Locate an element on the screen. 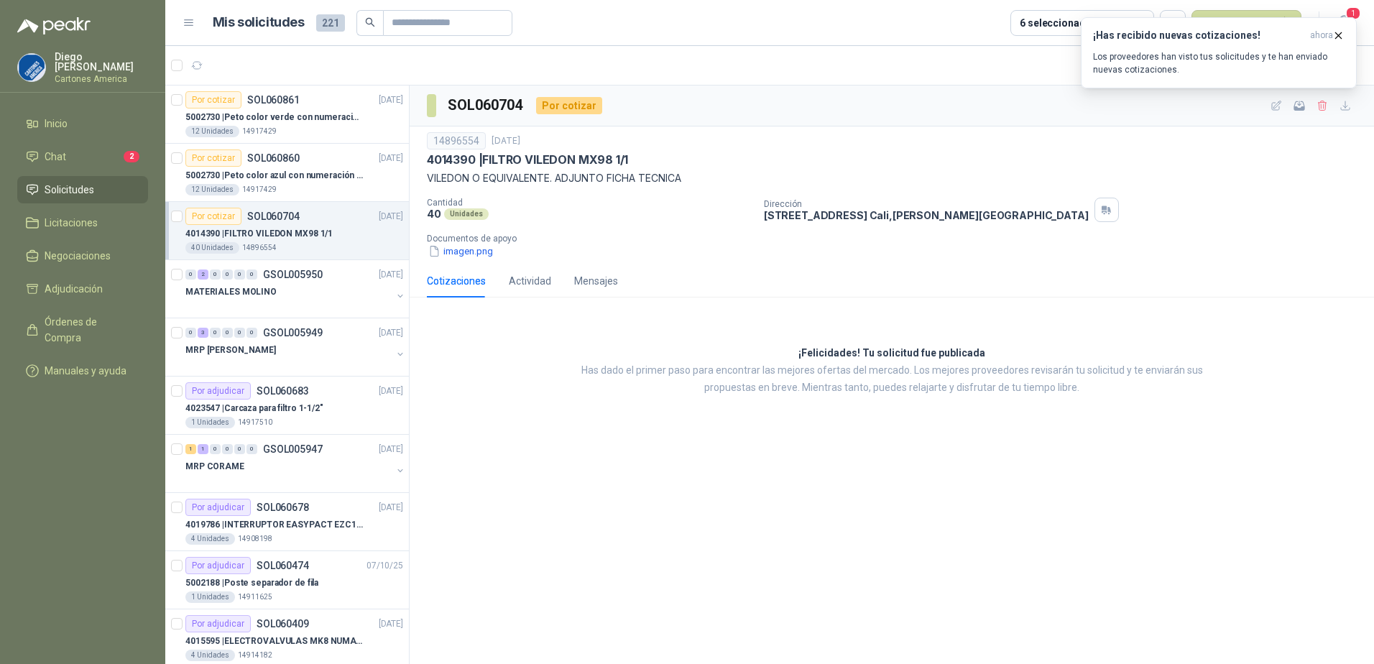 The height and width of the screenshot is (664, 1374). p: MATERIALES MOLINO is located at coordinates (231, 292).